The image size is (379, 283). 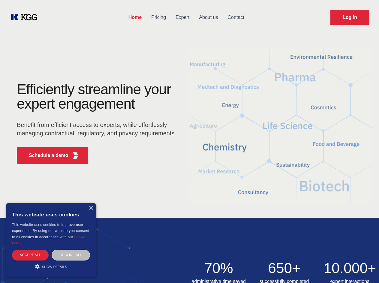 I want to click on a: Request Demo, so click(x=350, y=17).